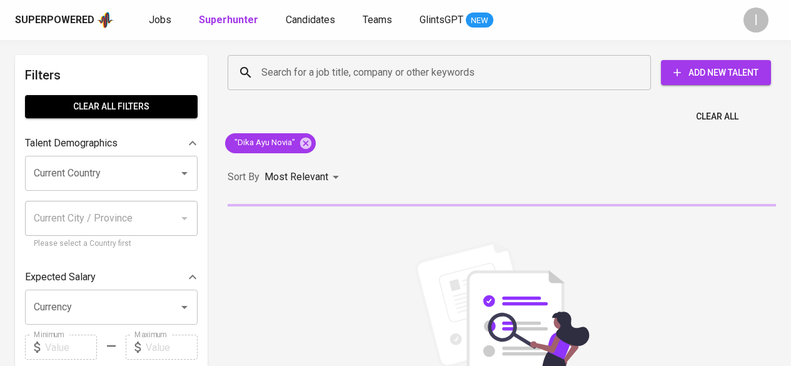  What do you see at coordinates (161, 20) in the screenshot?
I see `a: Jobs` at bounding box center [161, 20].